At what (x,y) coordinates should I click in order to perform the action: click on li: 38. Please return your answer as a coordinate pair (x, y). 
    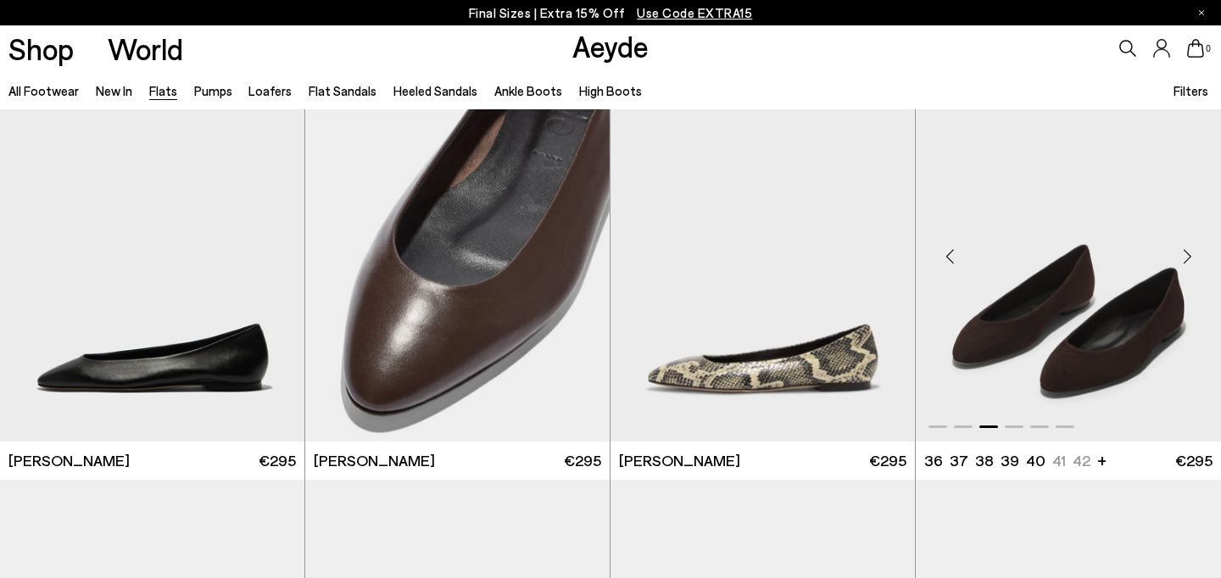
    Looking at the image, I should click on (984, 460).